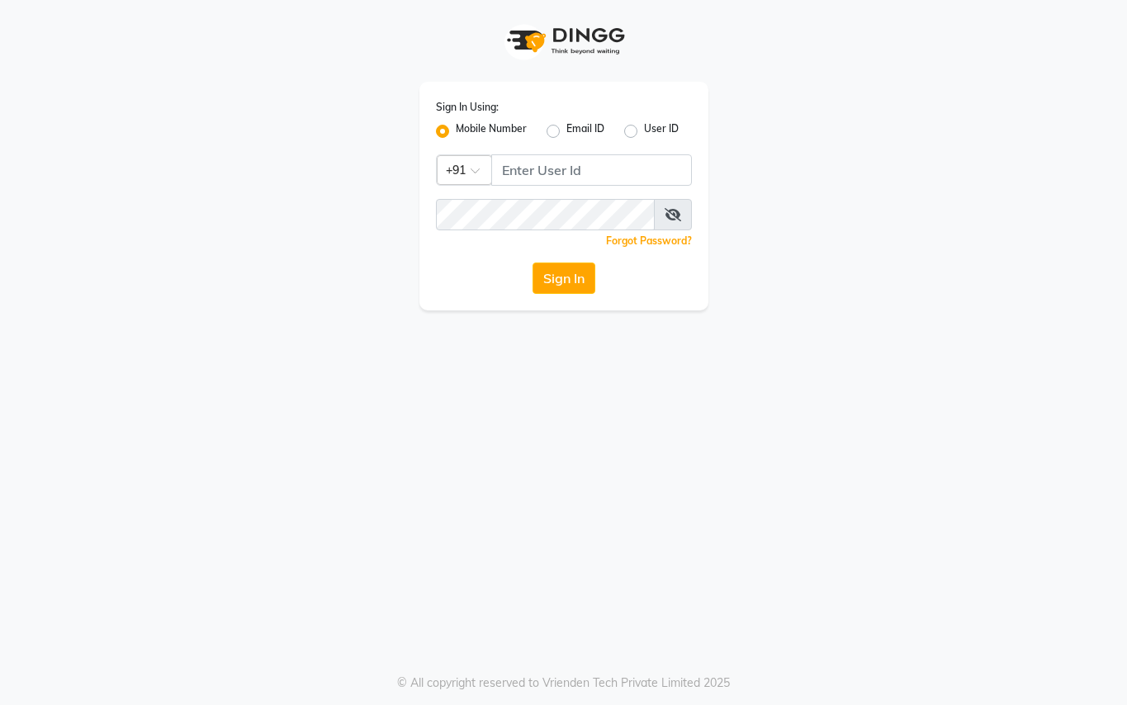 The height and width of the screenshot is (705, 1127). Describe the element at coordinates (564, 40) in the screenshot. I see `img: logo1.svg` at that location.